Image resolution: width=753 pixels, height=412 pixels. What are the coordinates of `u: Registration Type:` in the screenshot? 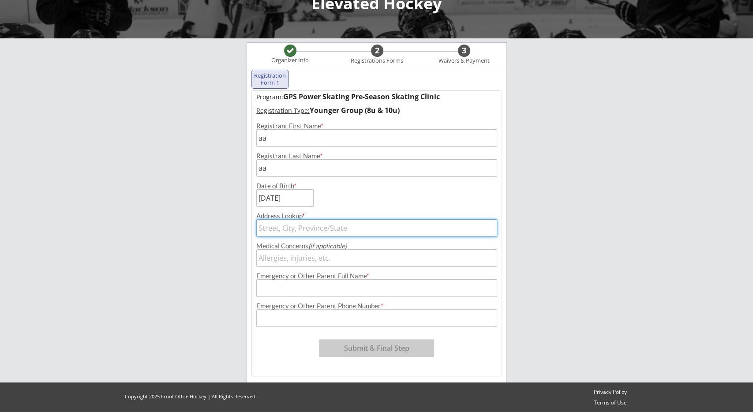 It's located at (283, 110).